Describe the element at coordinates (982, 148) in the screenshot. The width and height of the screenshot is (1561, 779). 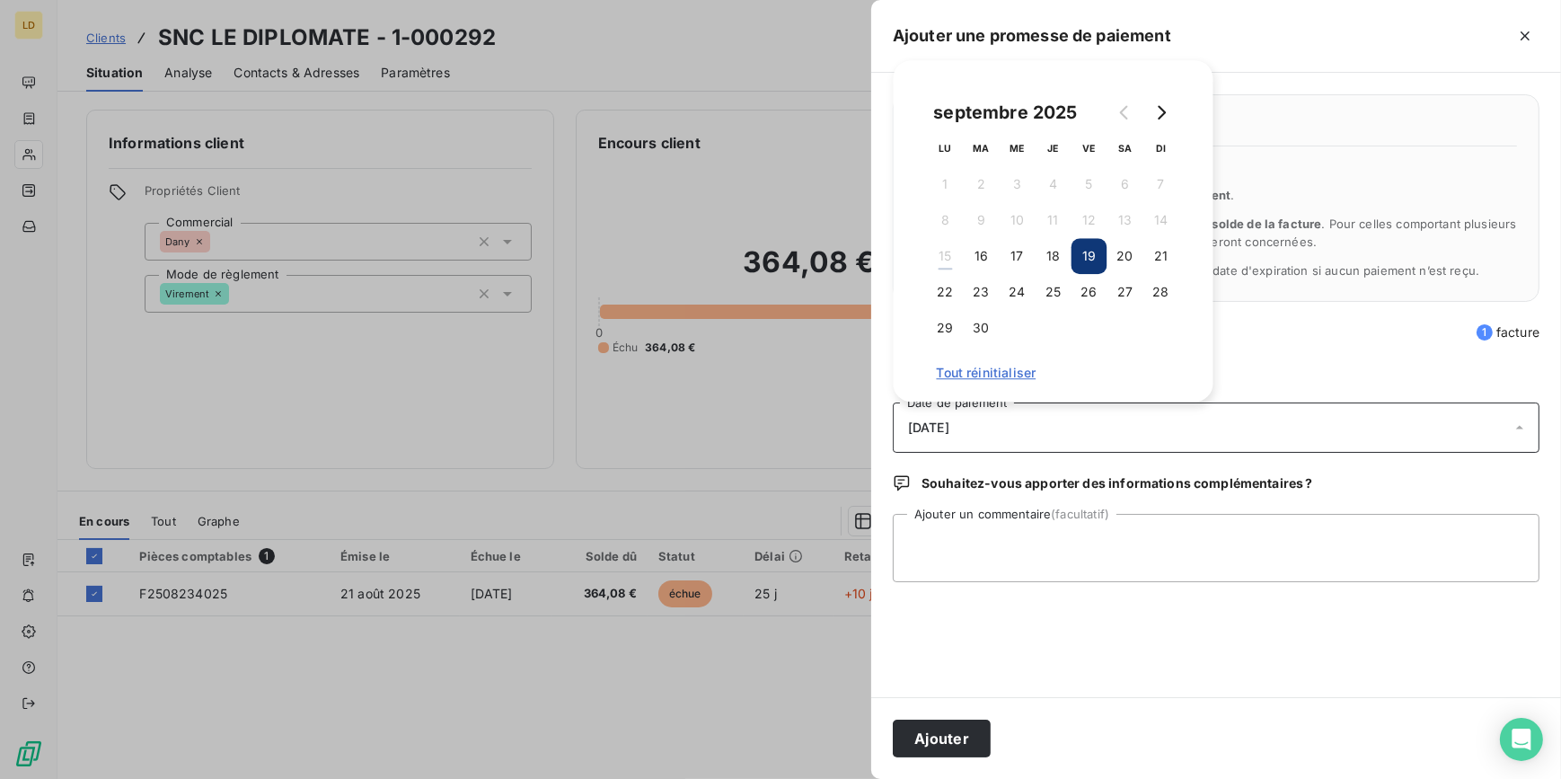
I see `th: mardi` at that location.